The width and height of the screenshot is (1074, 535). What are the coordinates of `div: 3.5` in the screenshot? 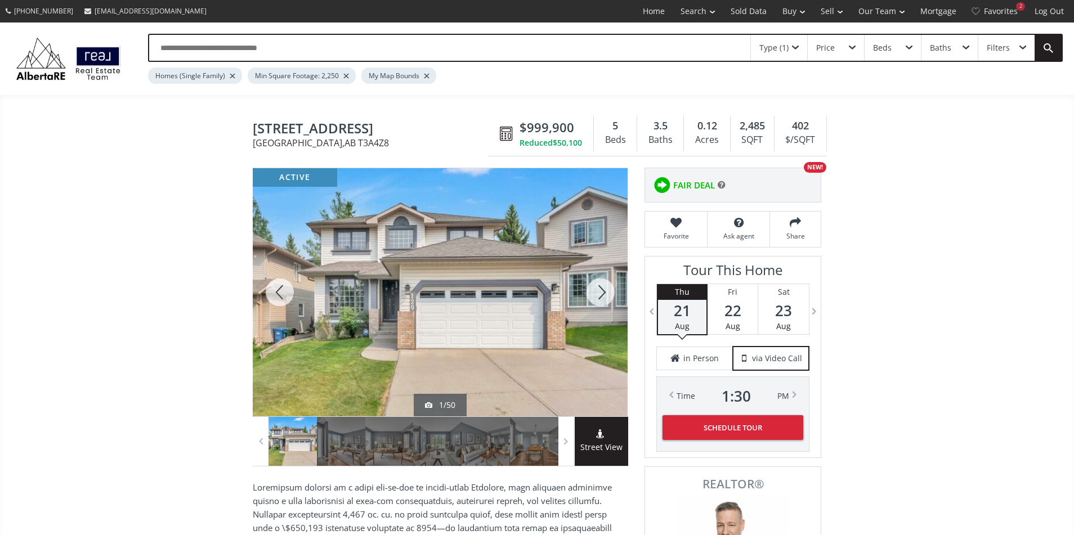 It's located at (660, 126).